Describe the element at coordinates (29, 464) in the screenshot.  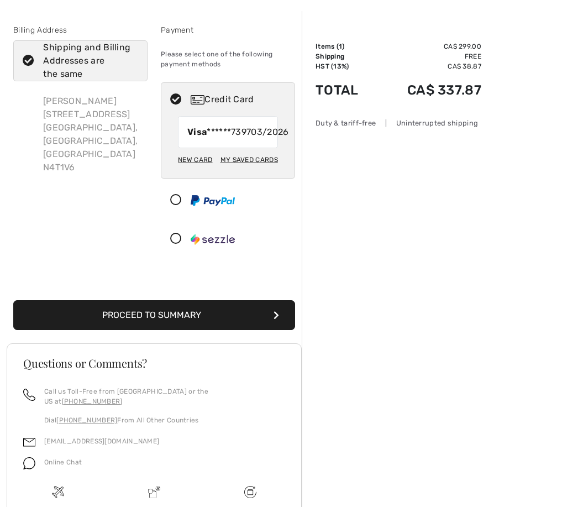
I see `img: chat` at that location.